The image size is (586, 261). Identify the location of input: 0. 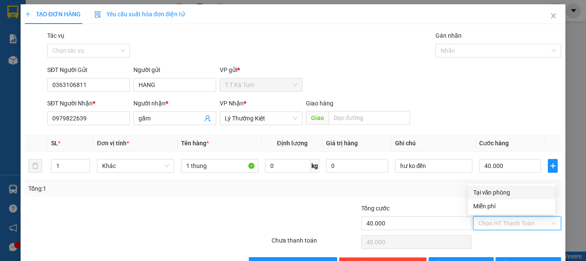
(357, 166).